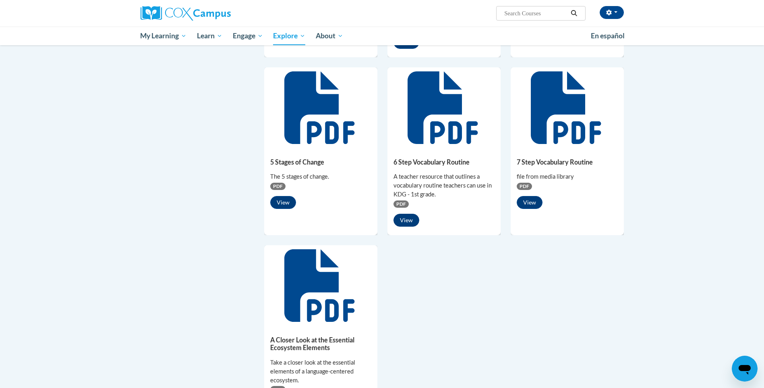  I want to click on a: En español, so click(608, 36).